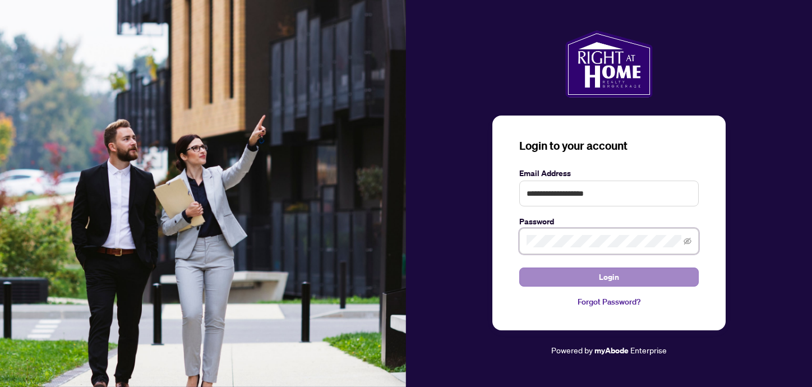 The width and height of the screenshot is (812, 387). Describe the element at coordinates (609, 173) in the screenshot. I see `label: Email Address` at that location.